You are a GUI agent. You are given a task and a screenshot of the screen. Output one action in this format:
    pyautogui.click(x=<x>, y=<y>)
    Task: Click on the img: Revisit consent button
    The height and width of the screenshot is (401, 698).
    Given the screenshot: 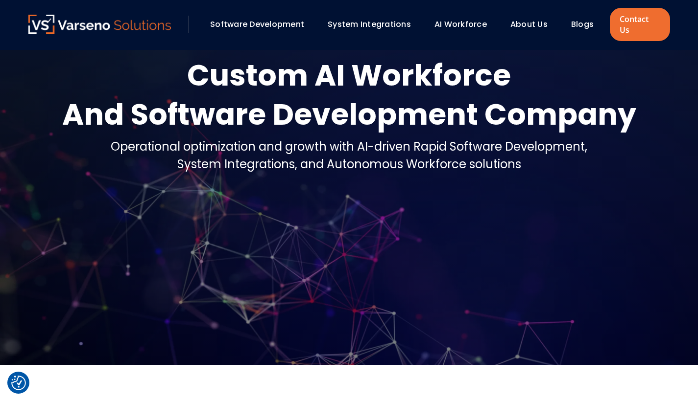 What is the action you would take?
    pyautogui.click(x=19, y=383)
    